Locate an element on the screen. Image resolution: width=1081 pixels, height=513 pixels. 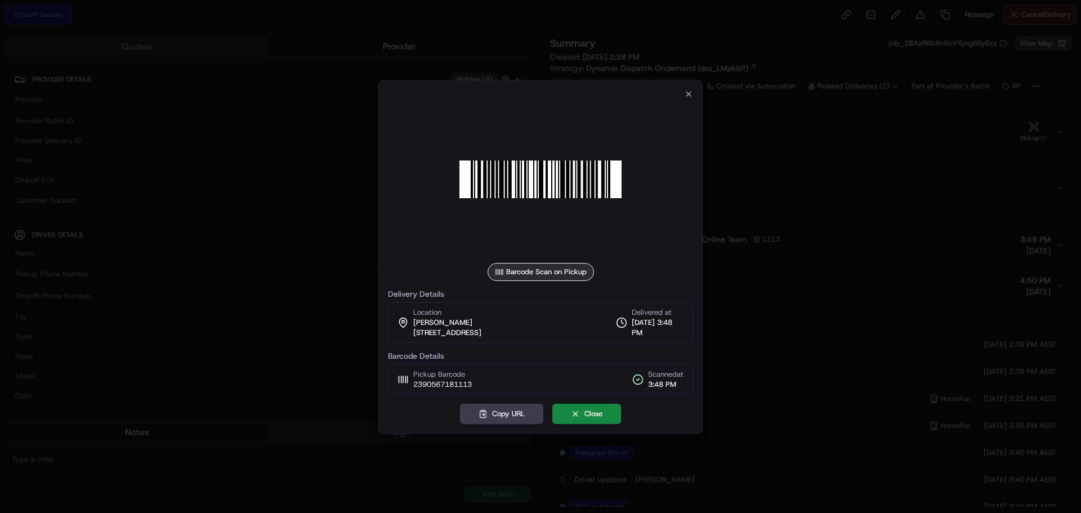
img: barcode_scan_on_pickup image is located at coordinates (541, 180).